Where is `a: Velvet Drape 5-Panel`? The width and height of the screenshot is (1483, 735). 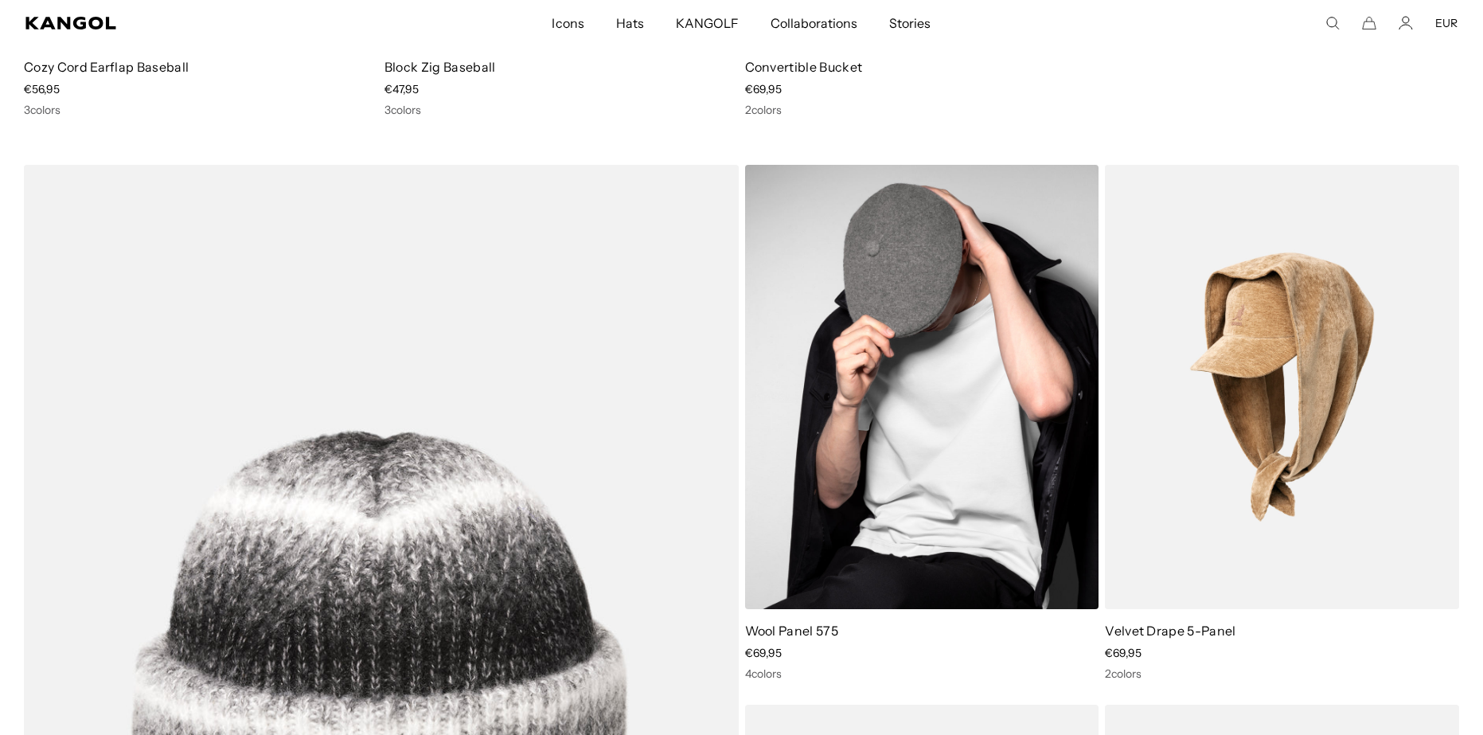
a: Velvet Drape 5-Panel is located at coordinates (1170, 631).